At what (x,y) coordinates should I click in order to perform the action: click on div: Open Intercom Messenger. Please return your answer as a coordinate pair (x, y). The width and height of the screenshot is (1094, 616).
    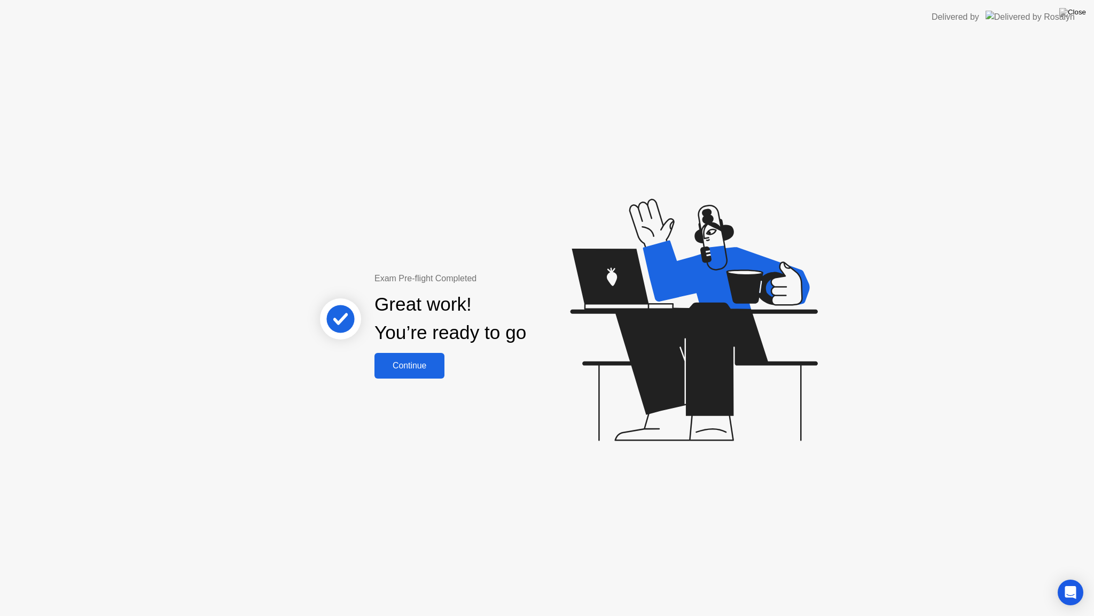
    Looking at the image, I should click on (1071, 592).